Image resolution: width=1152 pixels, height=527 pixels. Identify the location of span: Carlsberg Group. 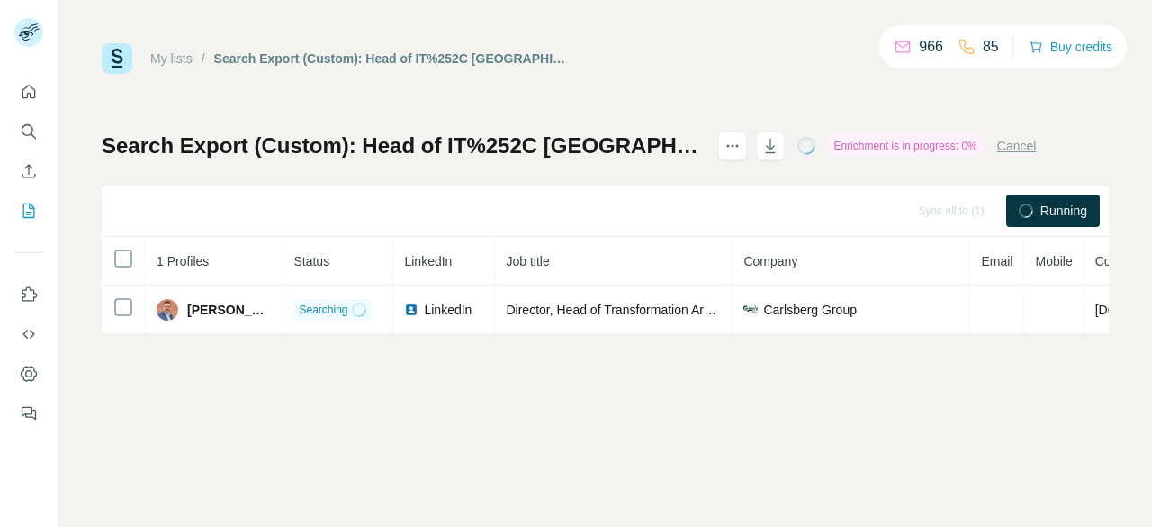
(810, 310).